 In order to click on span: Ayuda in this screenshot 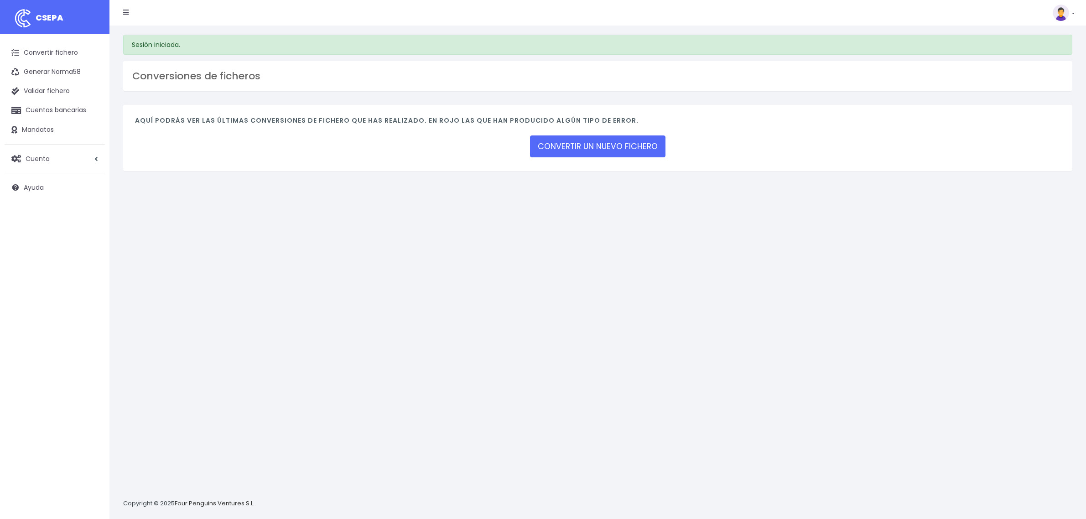, I will do `click(34, 187)`.